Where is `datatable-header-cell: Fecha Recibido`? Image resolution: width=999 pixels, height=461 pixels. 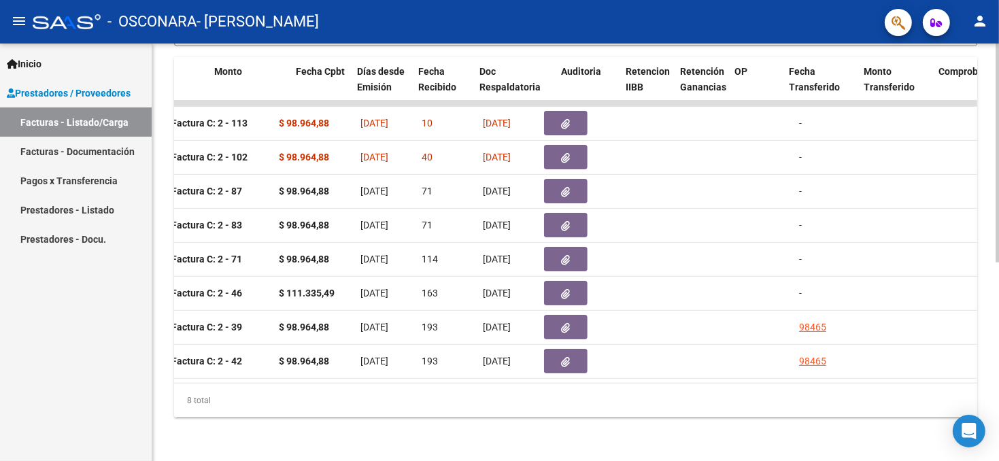 datatable-header-cell: Fecha Recibido is located at coordinates (443, 87).